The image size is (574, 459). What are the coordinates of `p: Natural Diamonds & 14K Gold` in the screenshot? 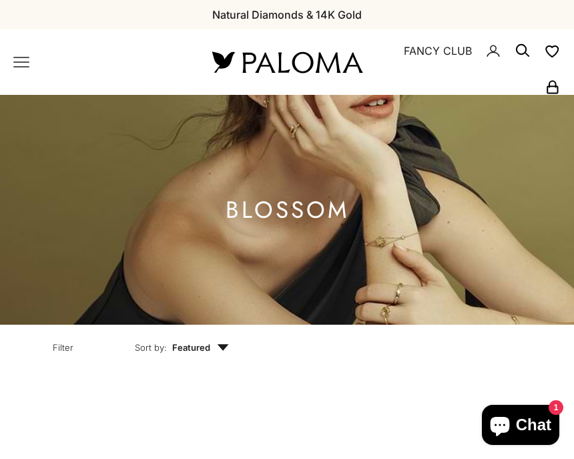 It's located at (287, 15).